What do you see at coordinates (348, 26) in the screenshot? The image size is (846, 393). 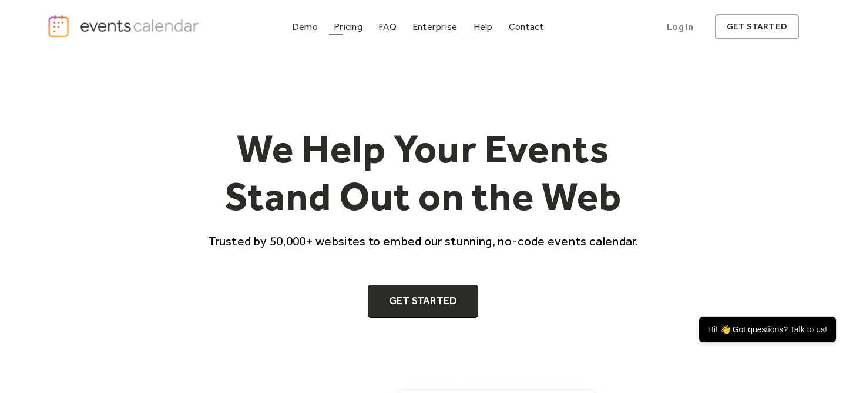 I see `div: Pricing` at bounding box center [348, 26].